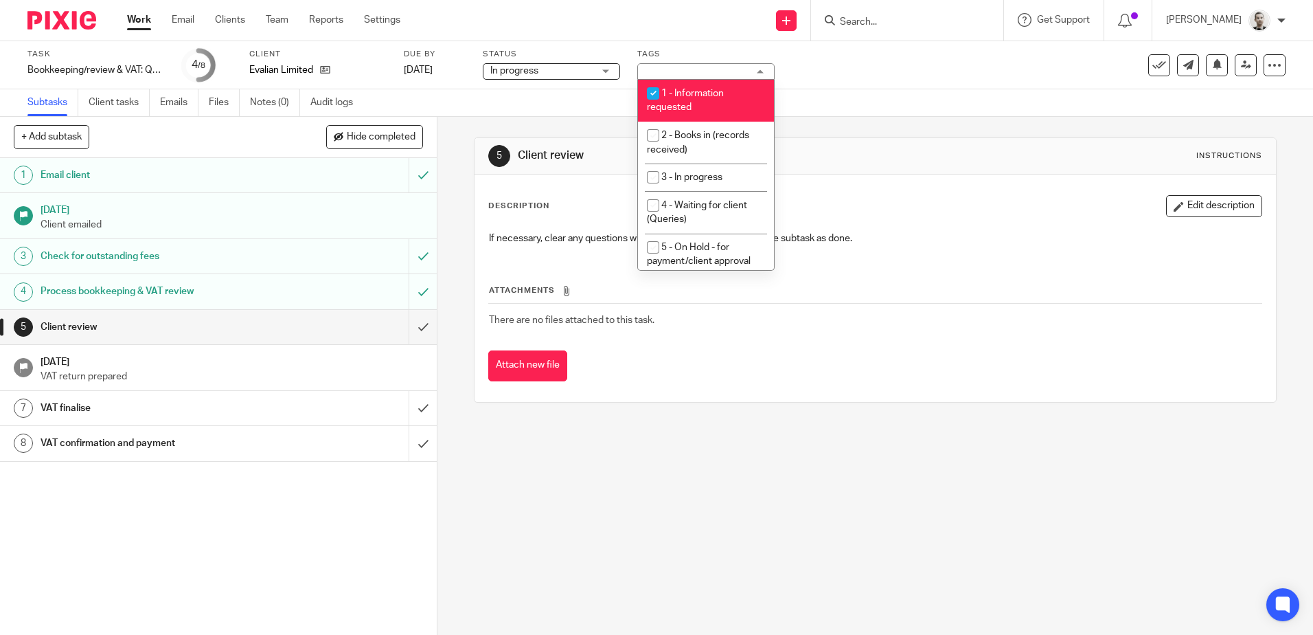  Describe the element at coordinates (435, 54) in the screenshot. I see `label: Due by` at that location.